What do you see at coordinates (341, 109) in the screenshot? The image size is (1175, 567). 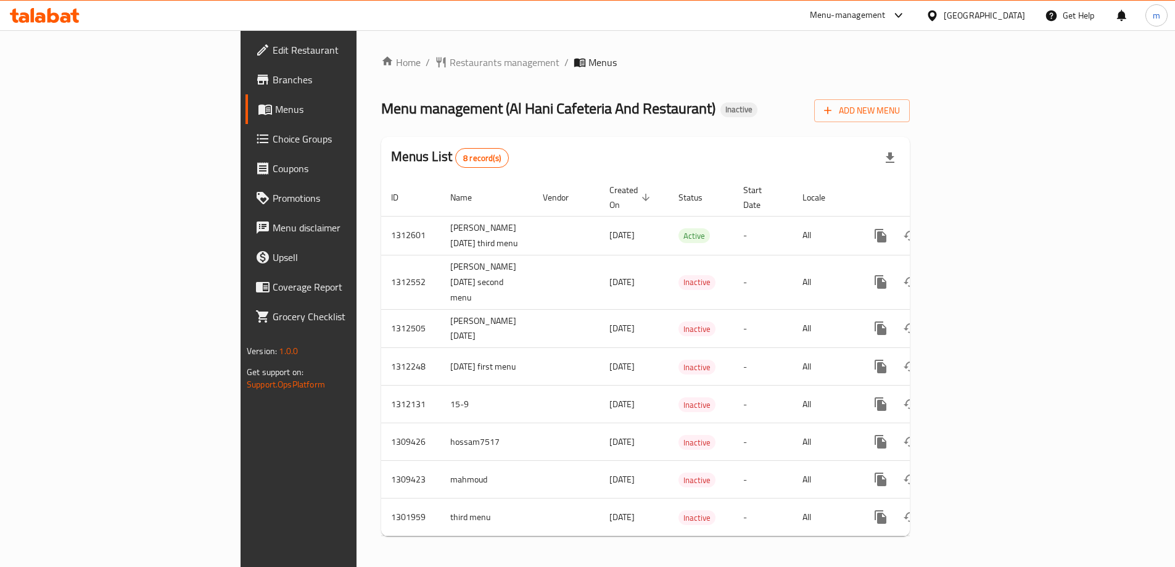 I see `a: Menus` at bounding box center [341, 109].